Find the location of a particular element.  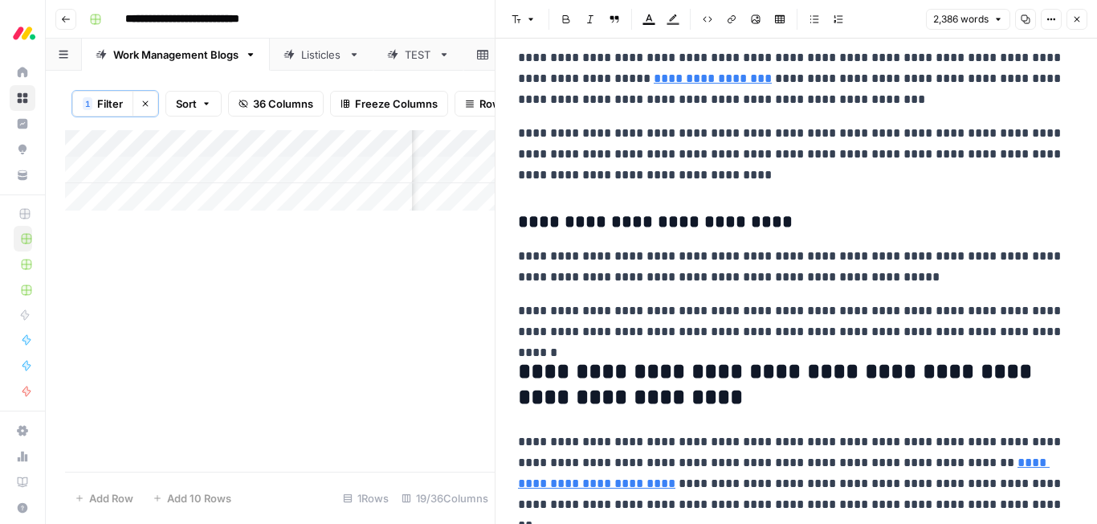

span: 1 is located at coordinates (88, 104).